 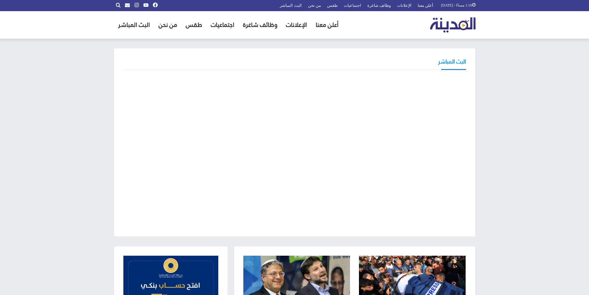 I want to click on img: تلفزيون المدينة, so click(x=453, y=25).